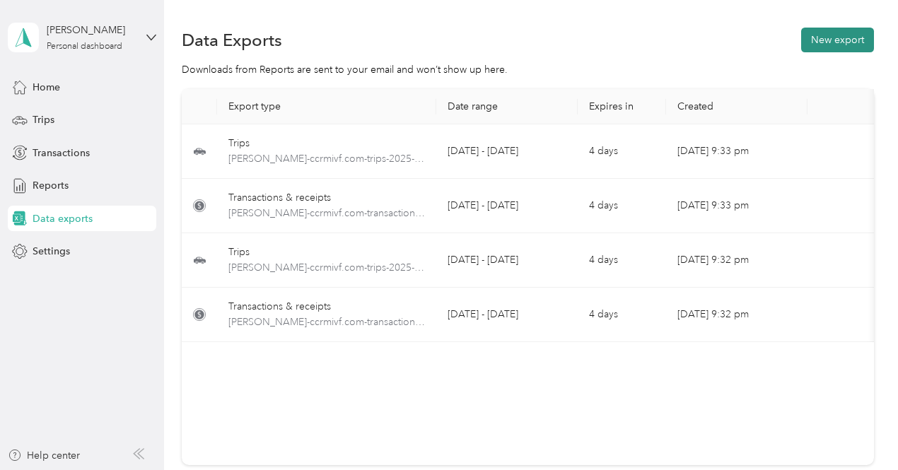 The image size is (898, 470). What do you see at coordinates (327, 159) in the screenshot?
I see `span: klee-ccrmivf.com-trips-2025-07-01-2025-07-31.pdf` at bounding box center [327, 159].